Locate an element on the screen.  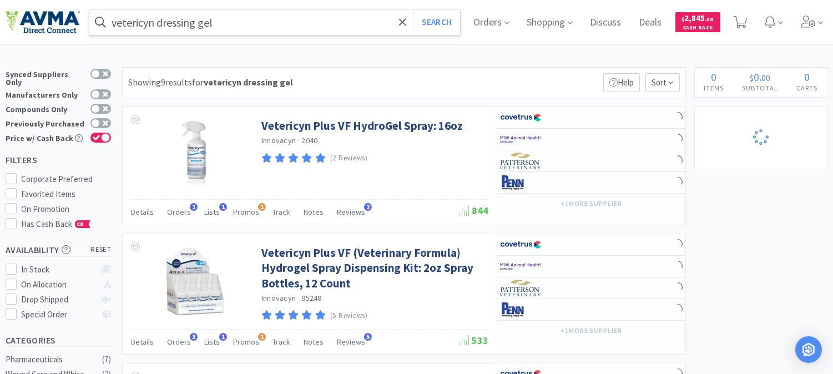
h5: Availability is located at coordinates (58, 250).